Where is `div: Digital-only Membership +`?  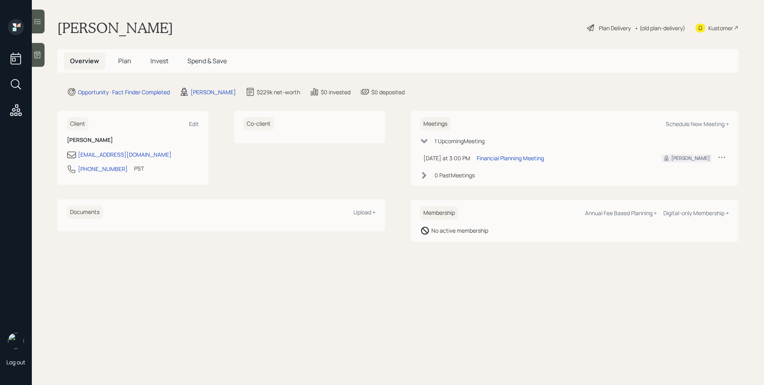
div: Digital-only Membership + is located at coordinates (696, 213).